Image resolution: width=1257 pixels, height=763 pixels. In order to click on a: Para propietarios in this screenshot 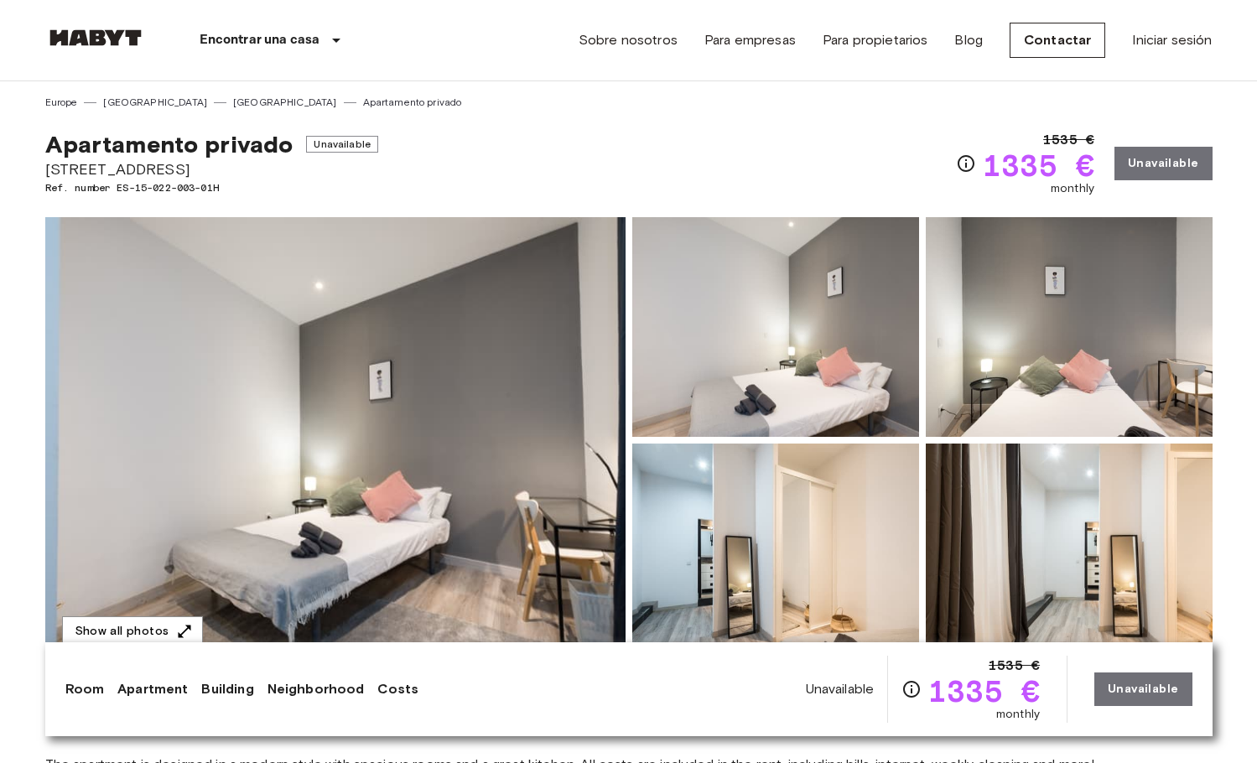, I will do `click(876, 40)`.